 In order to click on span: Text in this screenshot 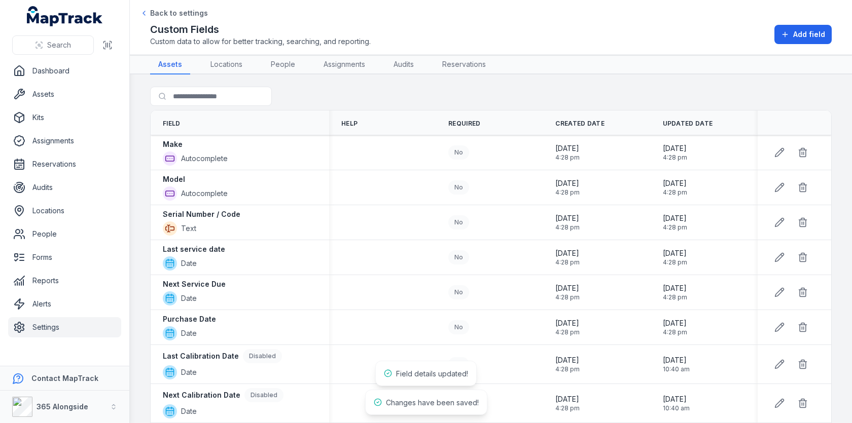, I will do `click(189, 229)`.